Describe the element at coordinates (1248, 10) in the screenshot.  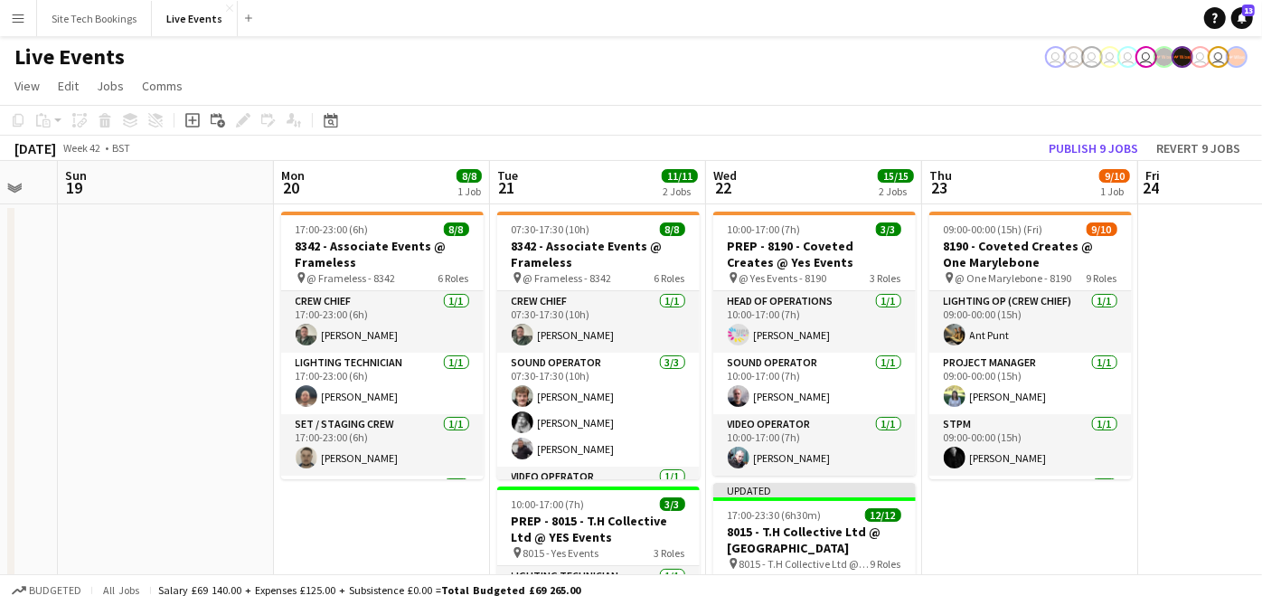
I see `span: 13` at that location.